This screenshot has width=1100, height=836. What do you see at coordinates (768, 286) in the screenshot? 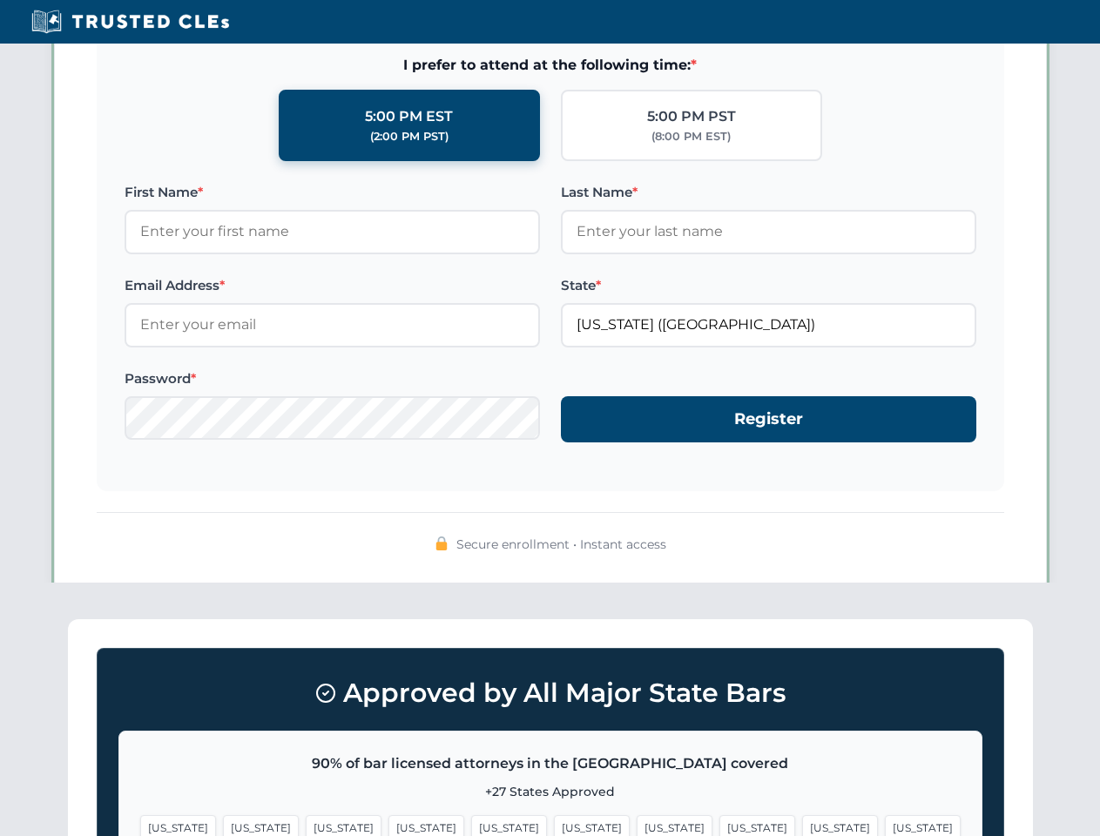
I see `label: State` at bounding box center [768, 286].